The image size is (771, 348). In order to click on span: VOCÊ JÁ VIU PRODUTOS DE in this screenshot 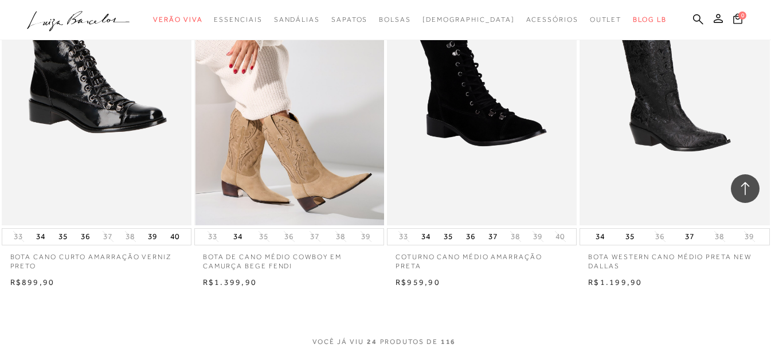, I will do `click(386, 342)`.